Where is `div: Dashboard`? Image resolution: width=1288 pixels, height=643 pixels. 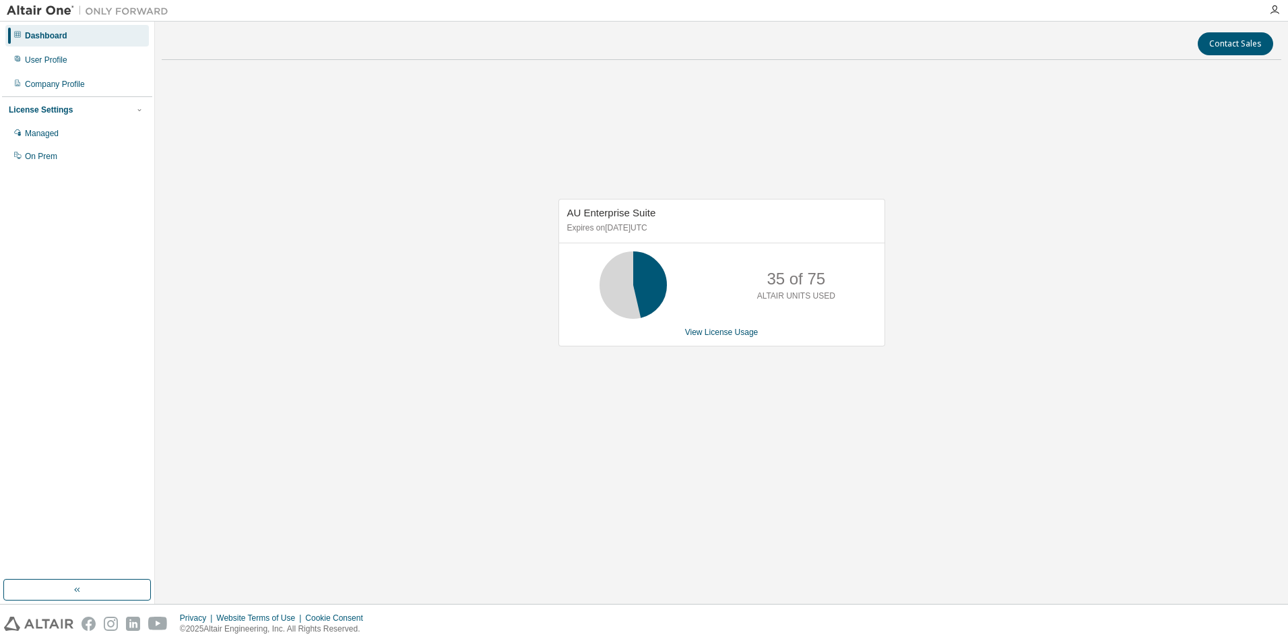
div: Dashboard is located at coordinates (46, 36).